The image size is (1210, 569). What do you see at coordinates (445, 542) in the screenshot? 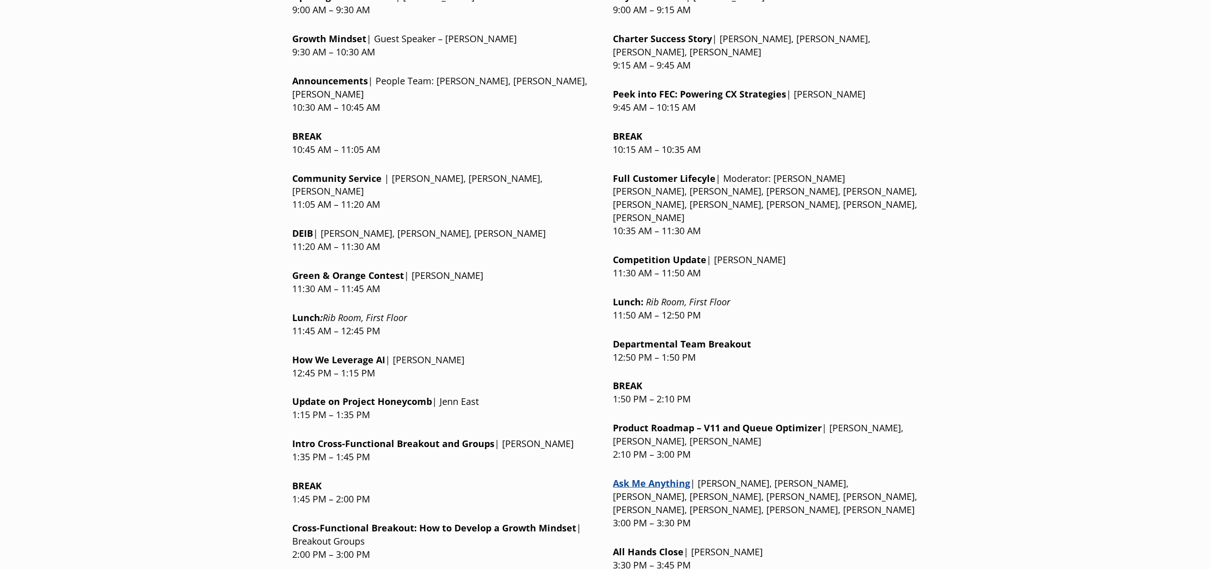
I see `p: | Breakout Groups 2:00 PM – 3:00 PM` at bounding box center [445, 542].